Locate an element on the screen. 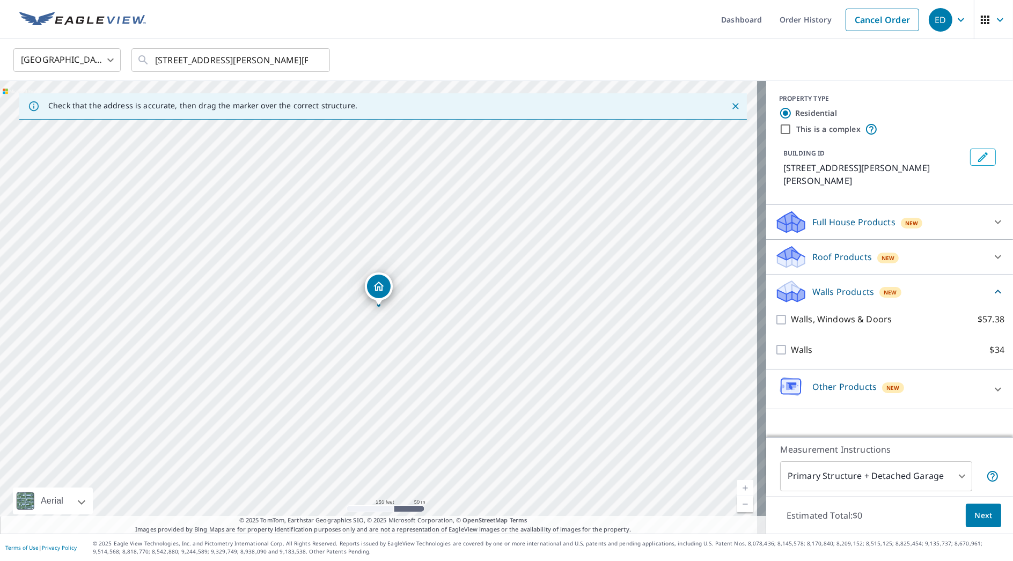  p: $34 is located at coordinates (997, 350).